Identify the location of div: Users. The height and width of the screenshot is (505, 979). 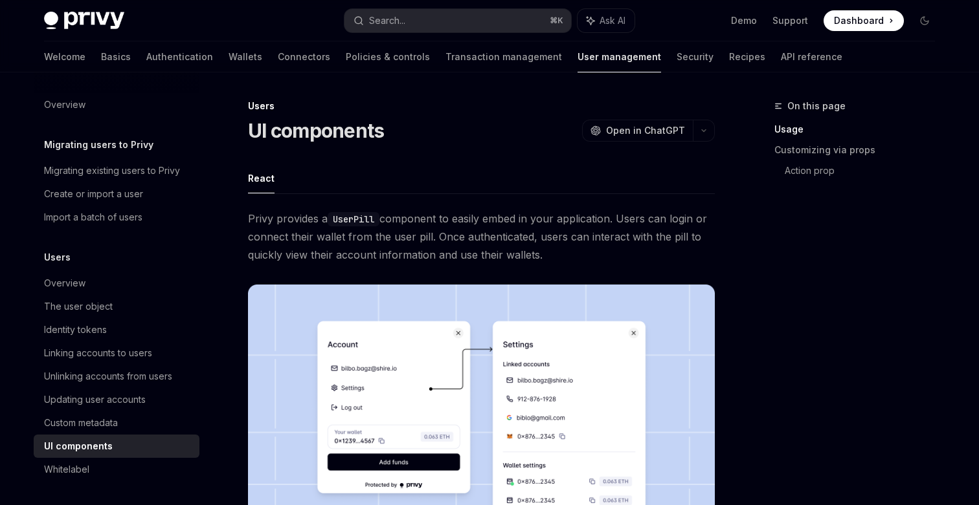
(481, 106).